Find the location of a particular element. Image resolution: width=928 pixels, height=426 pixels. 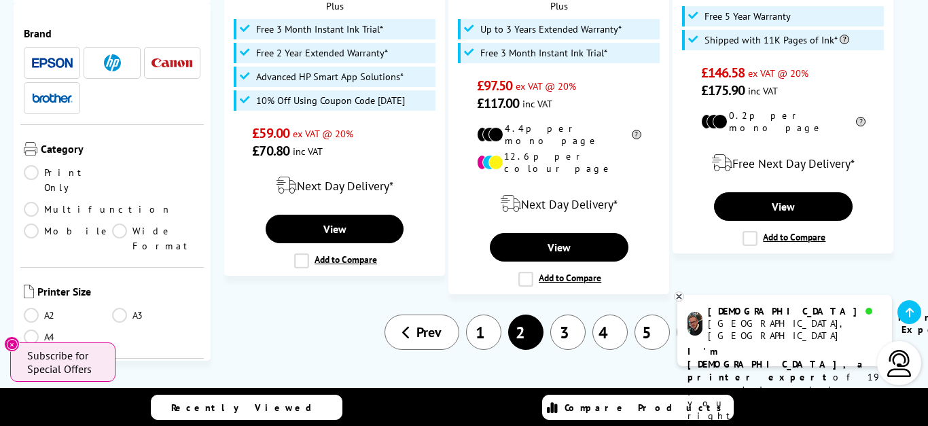

span: £175.90 is located at coordinates (723, 90).